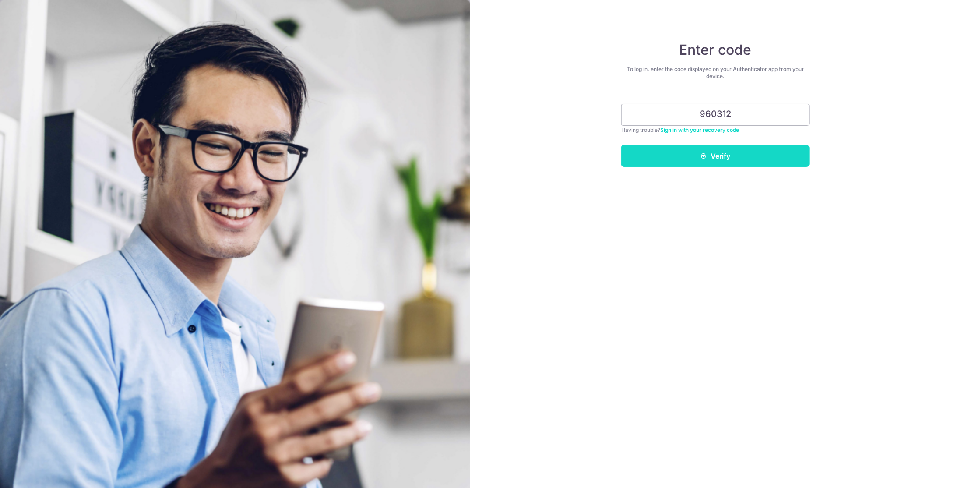 The image size is (961, 488). I want to click on h4: Enter code, so click(715, 50).